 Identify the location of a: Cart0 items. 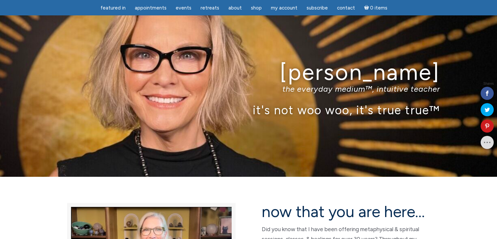
(376, 8).